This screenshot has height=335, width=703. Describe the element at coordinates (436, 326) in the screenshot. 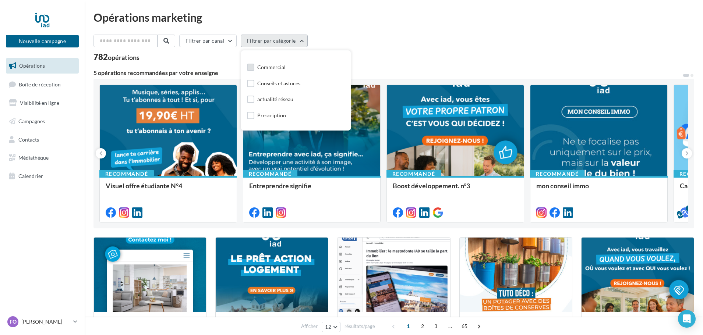

I see `span: 3` at that location.